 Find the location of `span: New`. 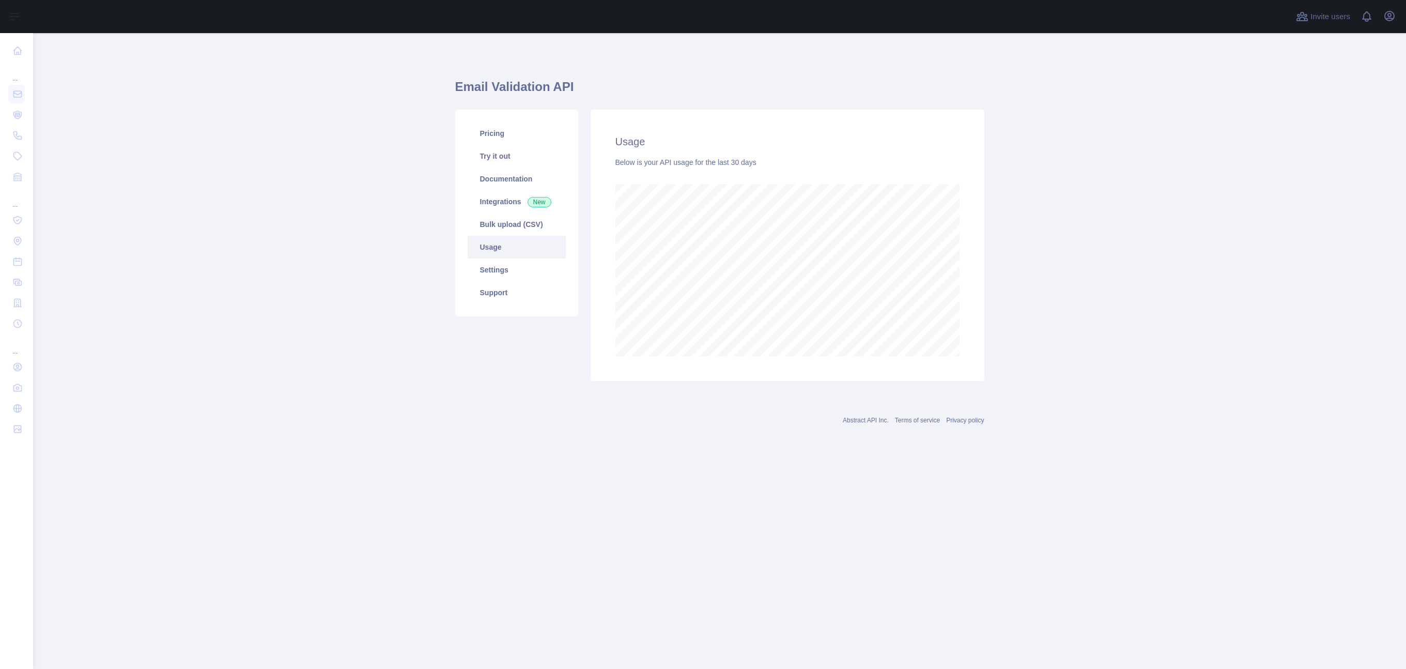

span: New is located at coordinates (540, 202).